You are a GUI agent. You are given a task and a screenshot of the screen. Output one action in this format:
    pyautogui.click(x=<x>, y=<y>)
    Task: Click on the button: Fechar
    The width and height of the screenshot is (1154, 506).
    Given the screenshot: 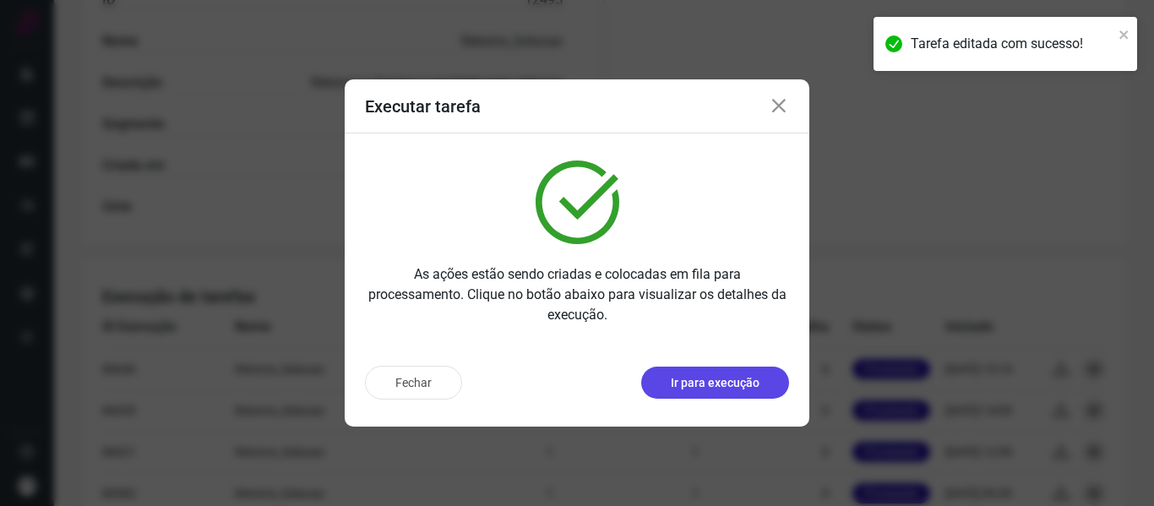 What is the action you would take?
    pyautogui.click(x=413, y=383)
    